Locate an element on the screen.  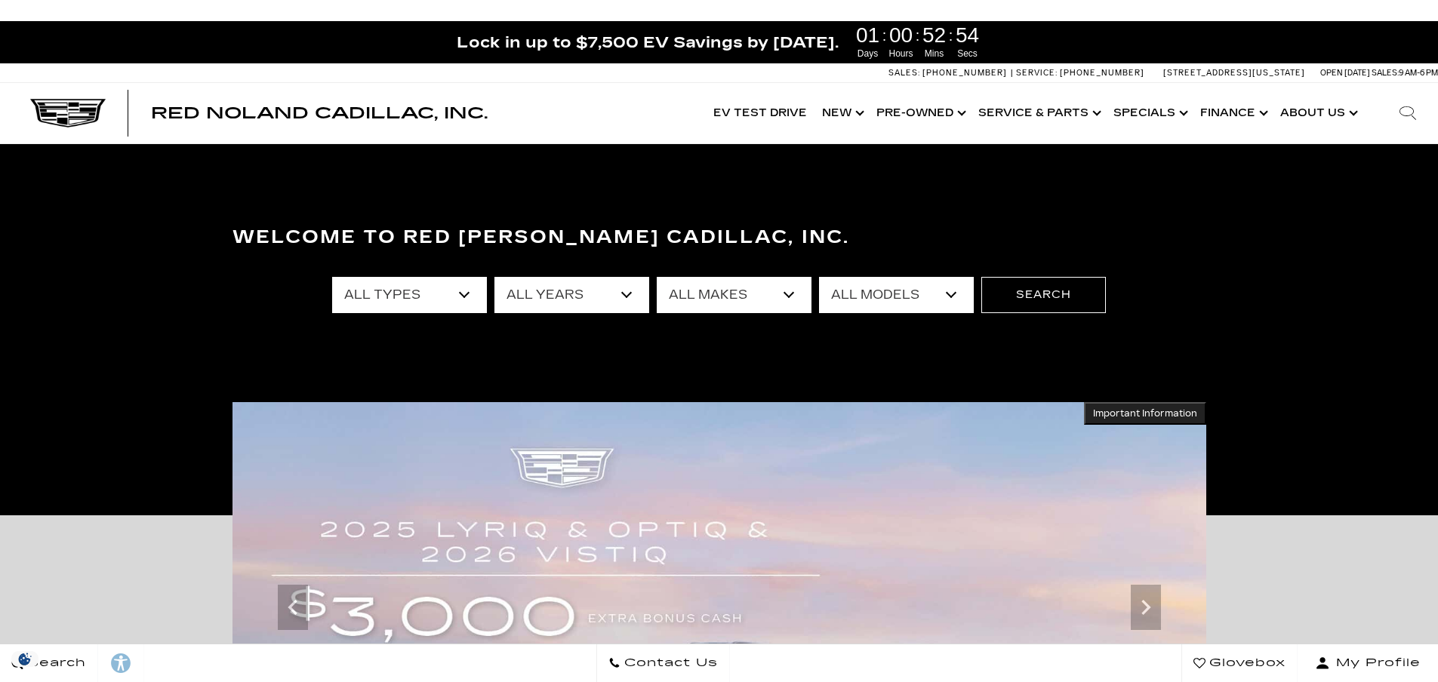
div: Next is located at coordinates (1146, 608).